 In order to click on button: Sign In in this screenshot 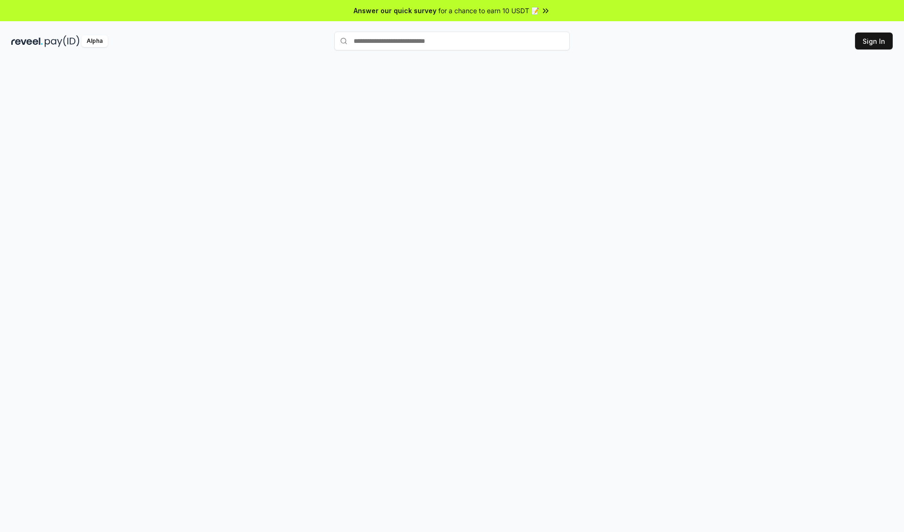, I will do `click(874, 41)`.